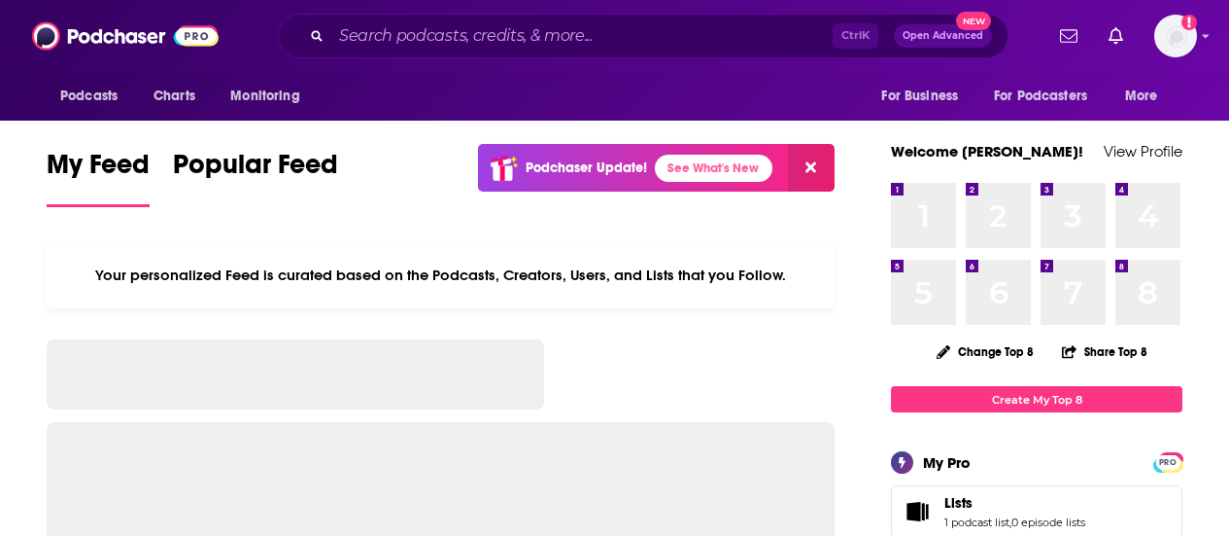 This screenshot has height=536, width=1229. Describe the element at coordinates (264, 96) in the screenshot. I see `span: Monitoring` at that location.